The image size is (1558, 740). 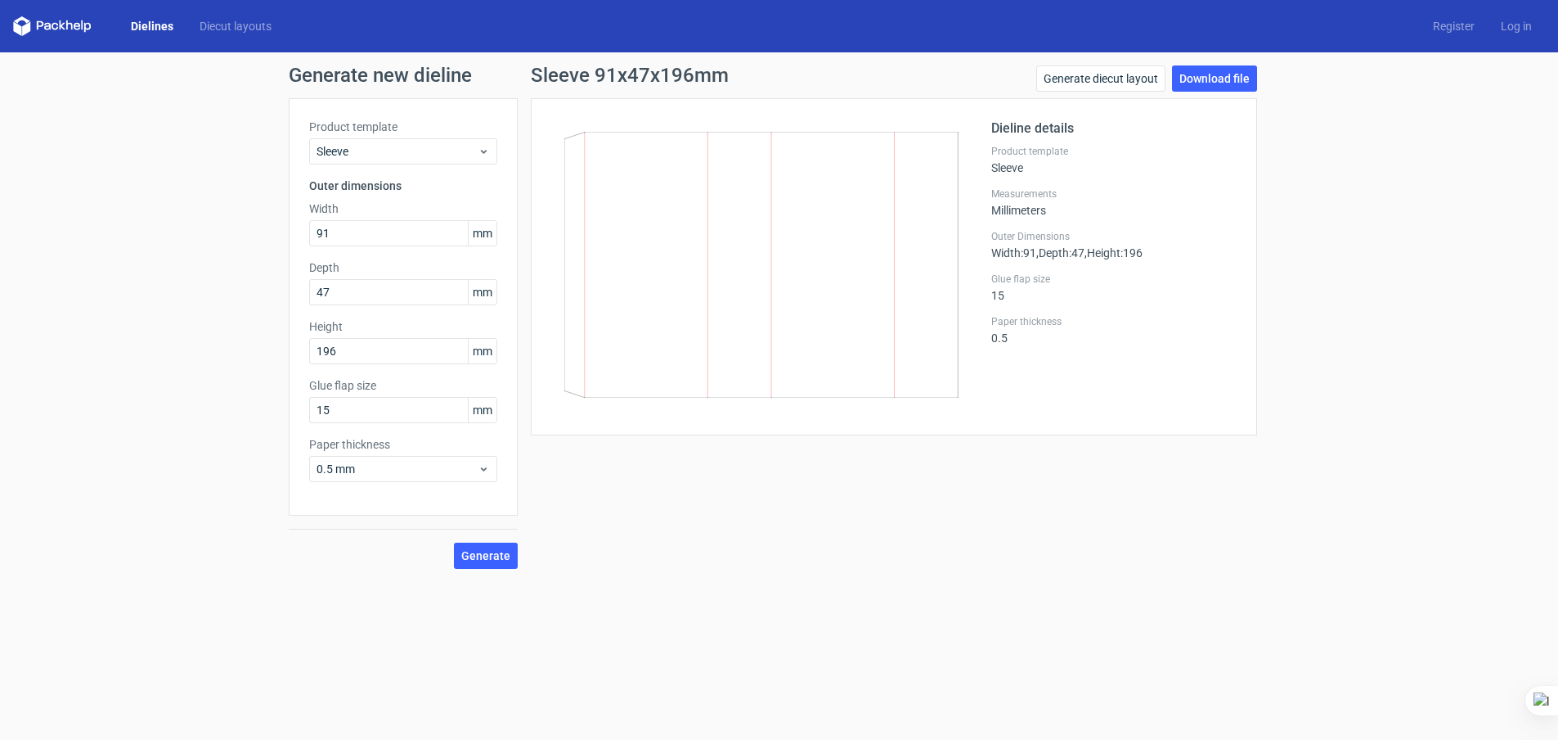 I want to click on label: Measurements, so click(x=1114, y=194).